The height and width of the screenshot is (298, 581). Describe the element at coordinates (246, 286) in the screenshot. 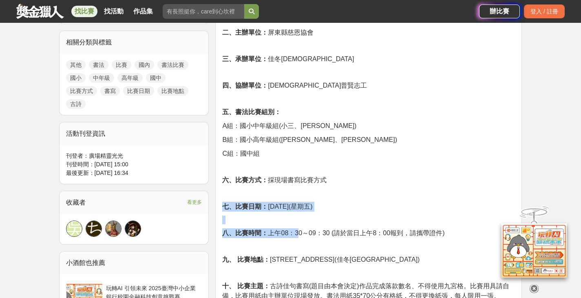

I see `strong: 十、 比賽主題：` at that location.